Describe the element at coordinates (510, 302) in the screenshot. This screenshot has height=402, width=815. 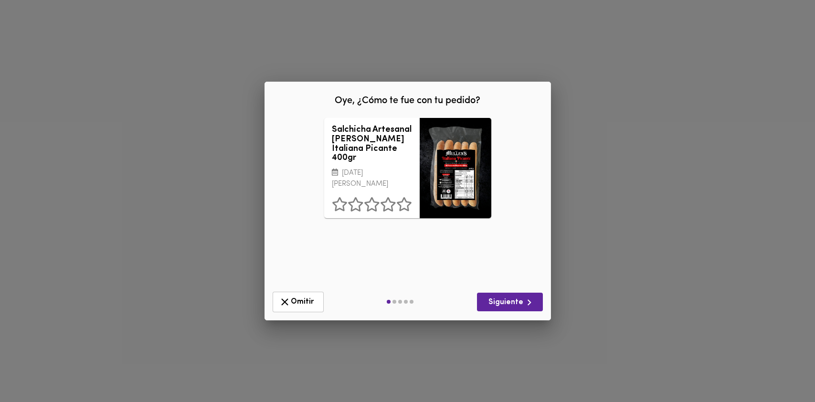
I see `span: Siguiente` at that location.